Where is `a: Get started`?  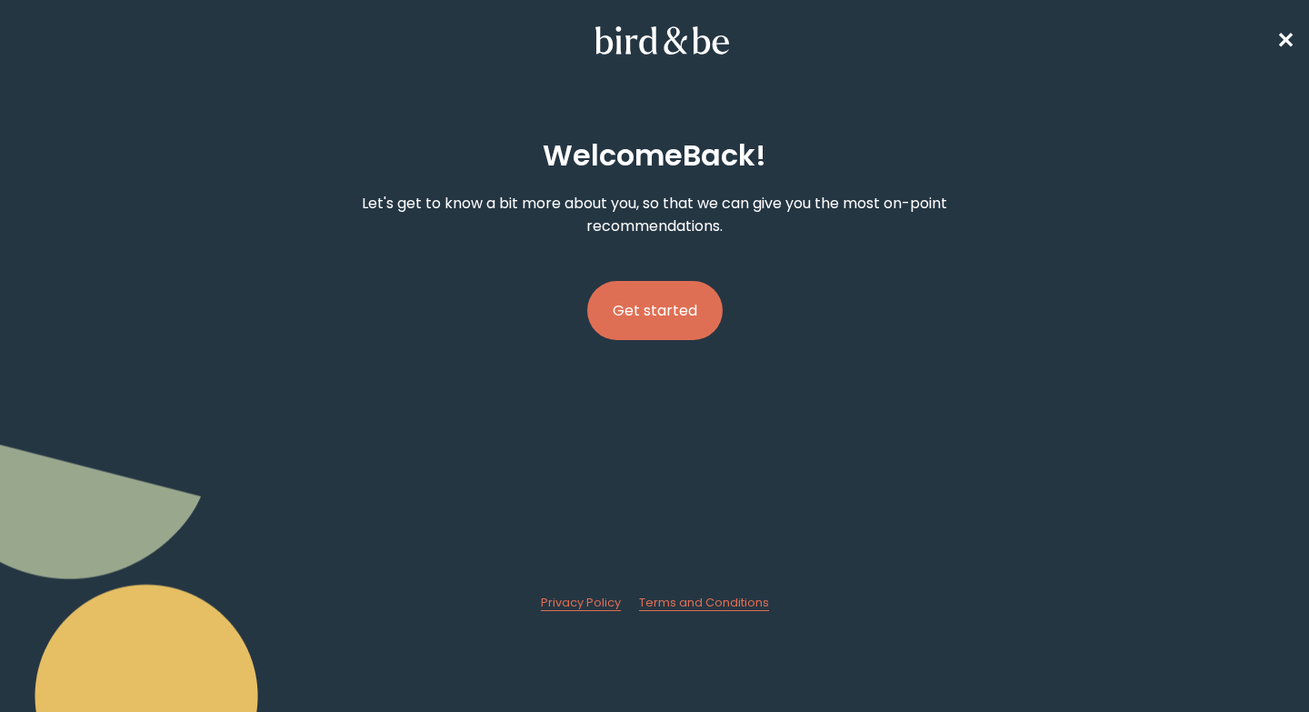
a: Get started is located at coordinates (654, 310).